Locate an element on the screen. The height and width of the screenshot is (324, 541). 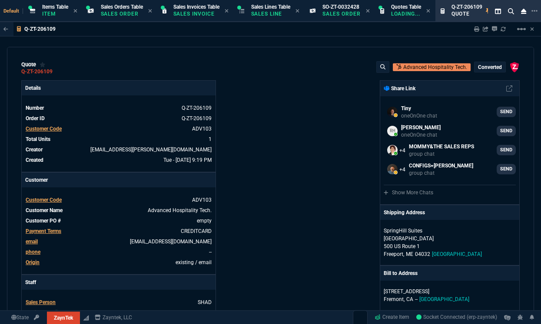
nx-icon: Clear selected rep is located at coordinates (56, 313).